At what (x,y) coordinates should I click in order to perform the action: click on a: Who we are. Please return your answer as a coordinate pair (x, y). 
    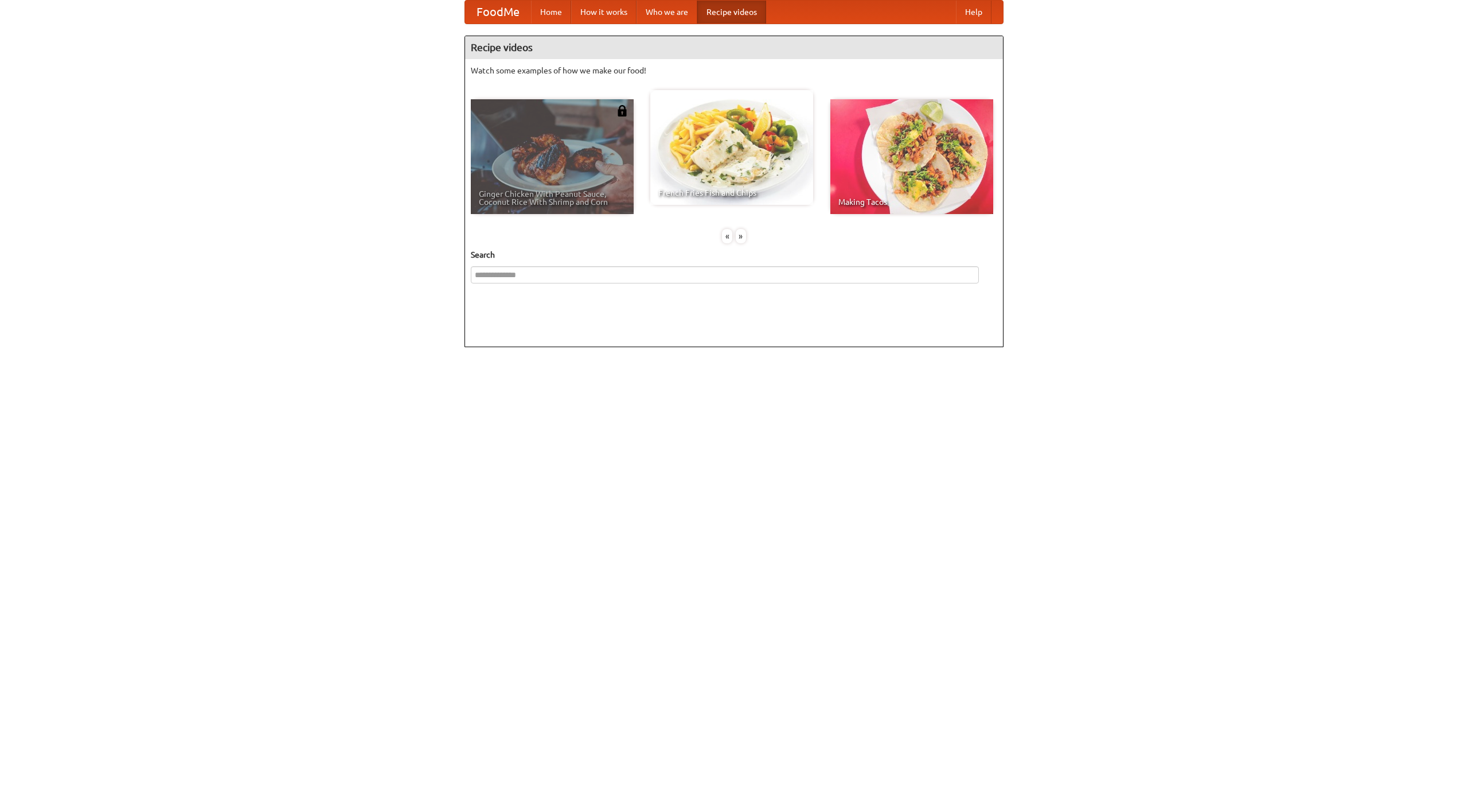
    Looking at the image, I should click on (667, 12).